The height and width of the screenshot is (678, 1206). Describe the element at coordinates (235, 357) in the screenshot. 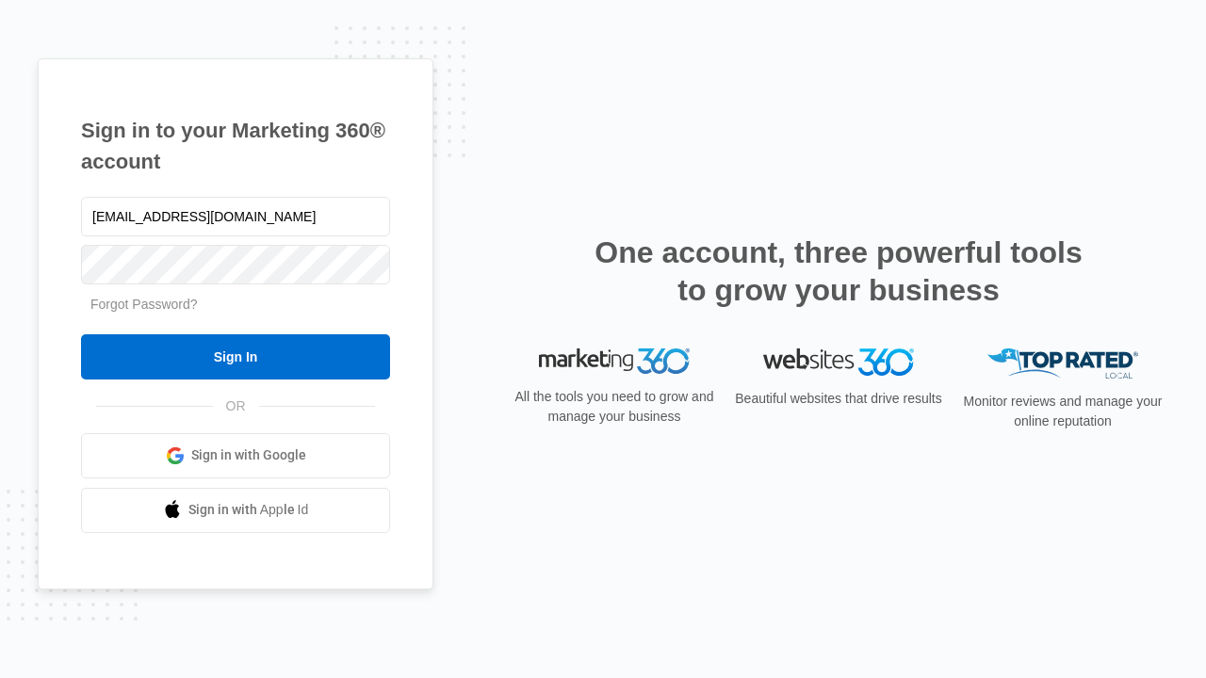

I see `input: Sign In` at that location.